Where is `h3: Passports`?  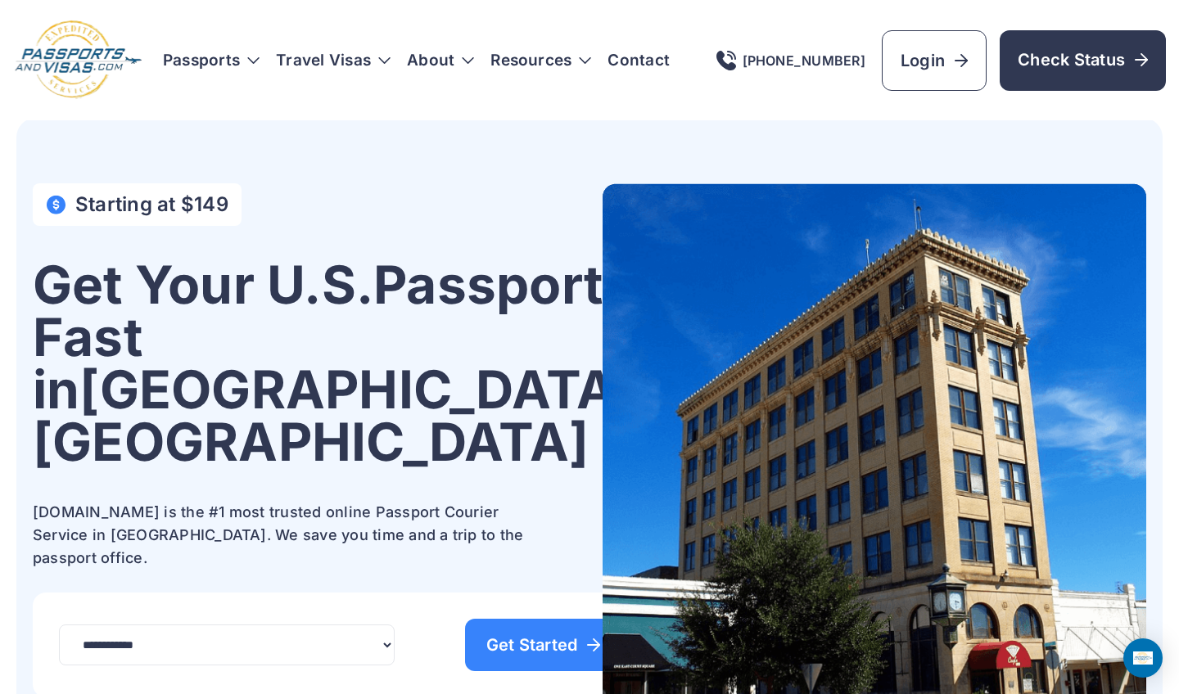 h3: Passports is located at coordinates (211, 61).